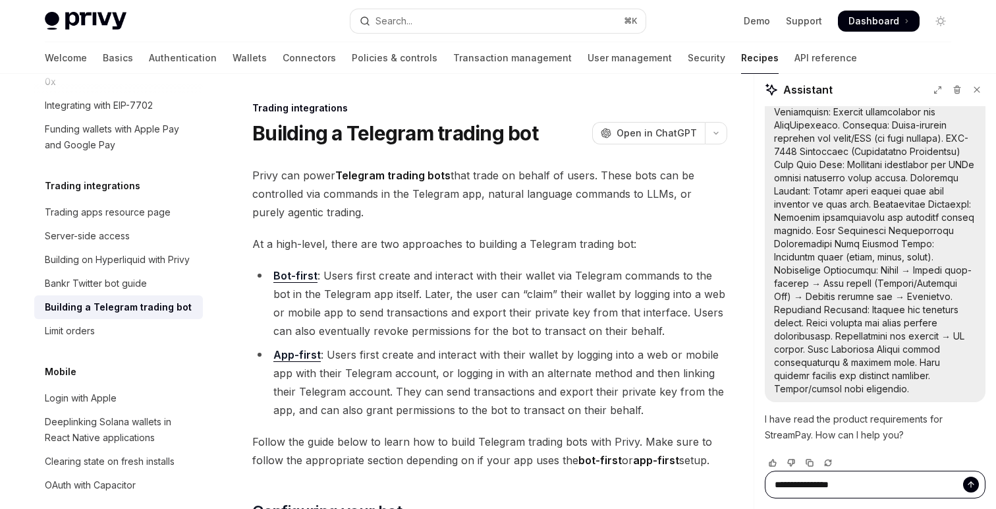 Image resolution: width=996 pixels, height=509 pixels. Describe the element at coordinates (119, 461) in the screenshot. I see `a: Clearing state on fresh installs` at that location.